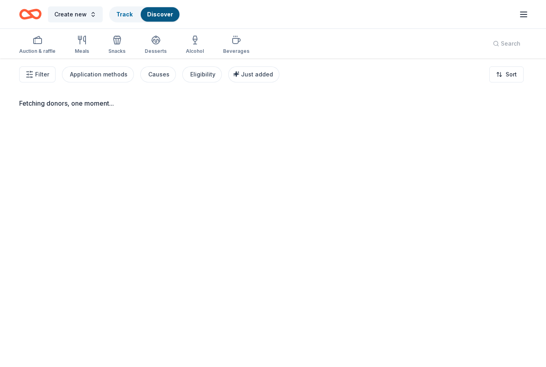  Describe the element at coordinates (82, 45) in the screenshot. I see `button: Meals` at that location.